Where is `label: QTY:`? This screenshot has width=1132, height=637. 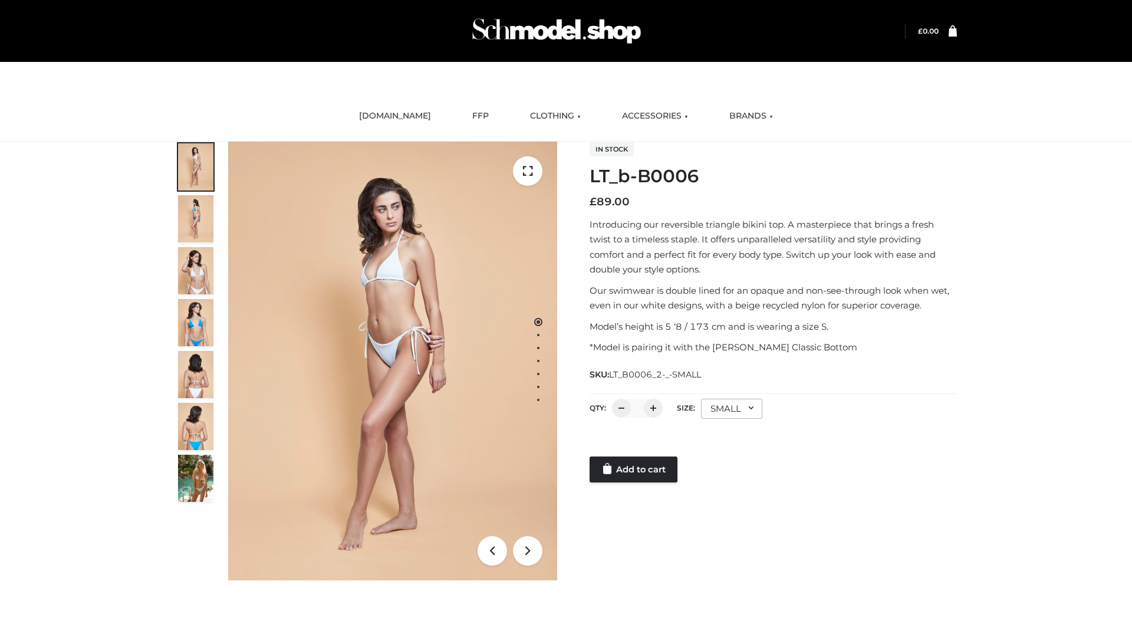
label: QTY: is located at coordinates (598, 407).